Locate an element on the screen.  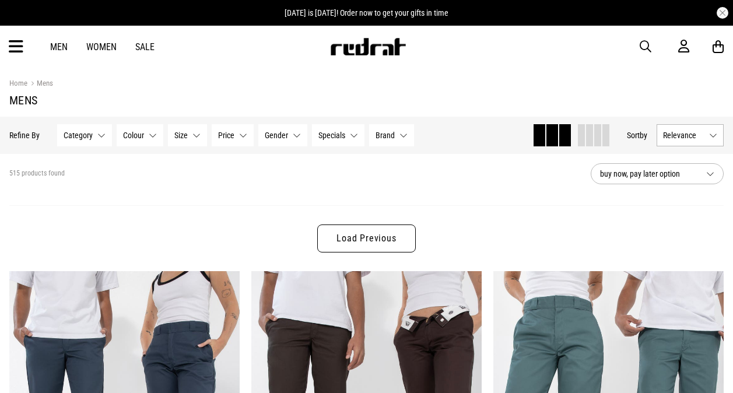
button: Specials is located at coordinates (338, 135).